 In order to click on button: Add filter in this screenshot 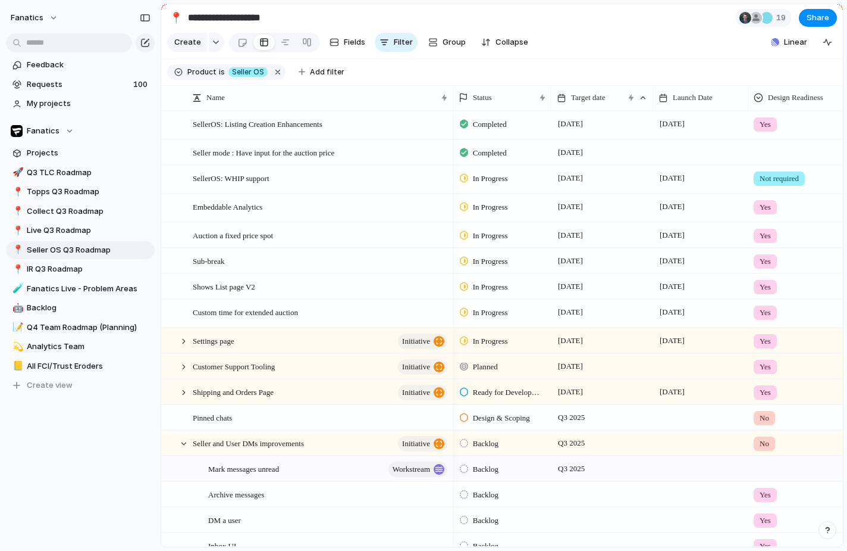, I will do `click(321, 72)`.